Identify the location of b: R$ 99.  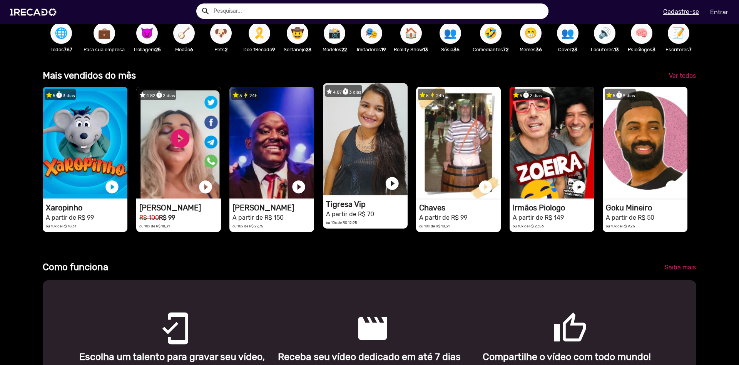
(167, 217).